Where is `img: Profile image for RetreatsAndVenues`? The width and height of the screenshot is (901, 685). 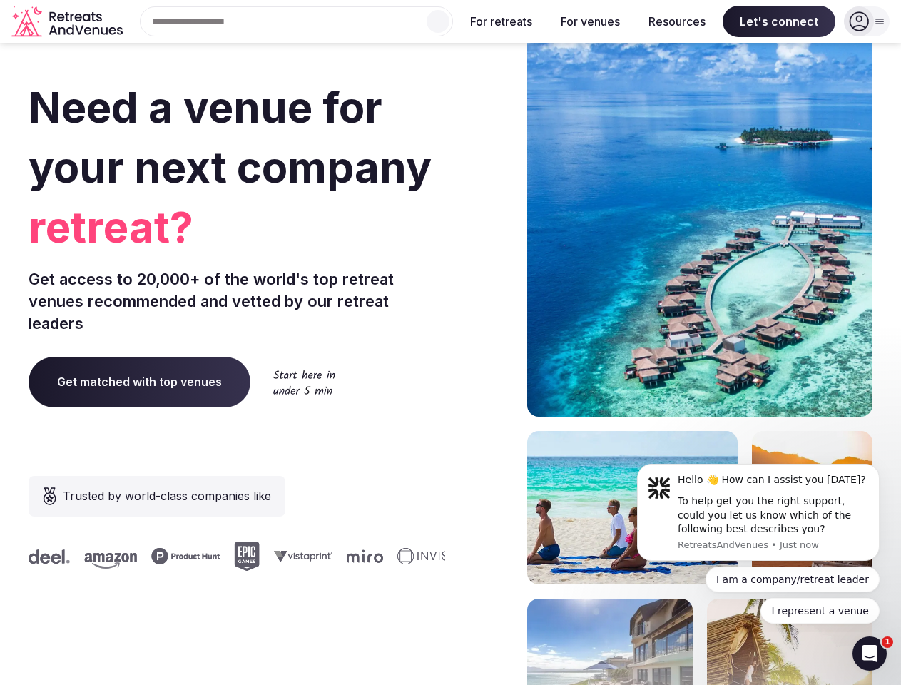 img: Profile image for RetreatsAndVenues is located at coordinates (44, 37).